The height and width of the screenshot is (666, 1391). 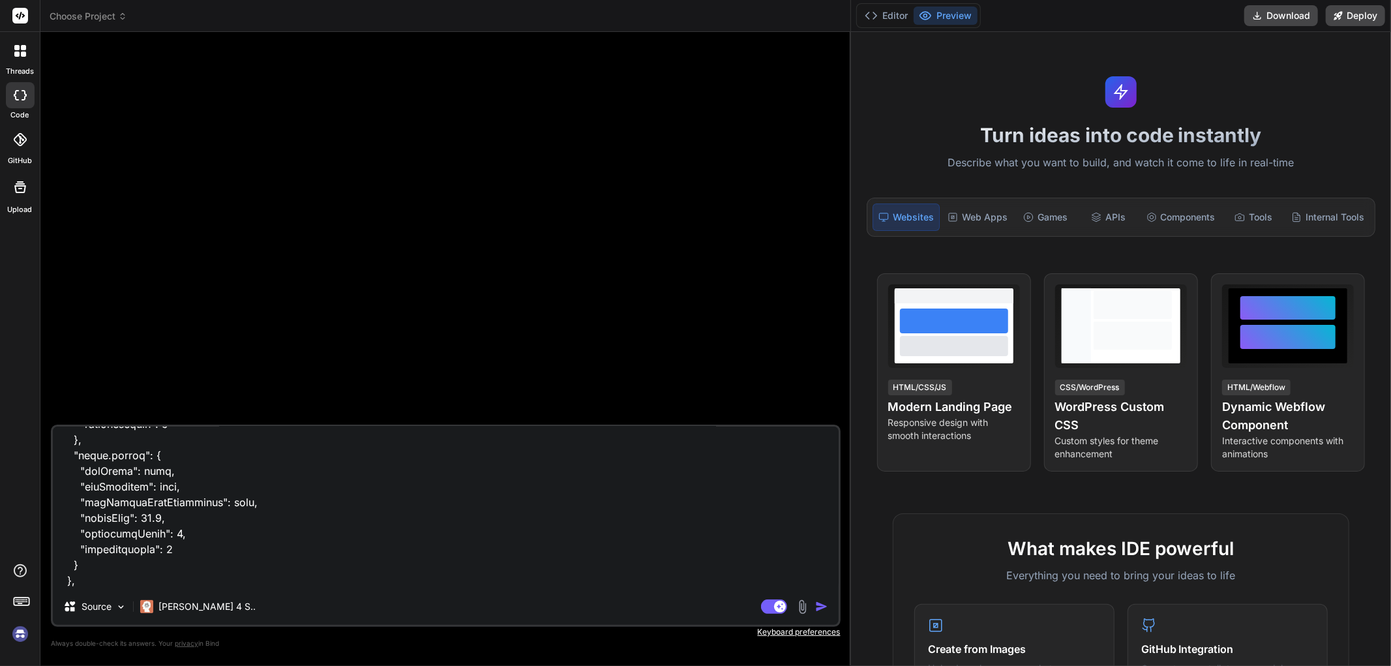 What do you see at coordinates (920, 387) in the screenshot?
I see `div: HTML/CSS/JS` at bounding box center [920, 387].